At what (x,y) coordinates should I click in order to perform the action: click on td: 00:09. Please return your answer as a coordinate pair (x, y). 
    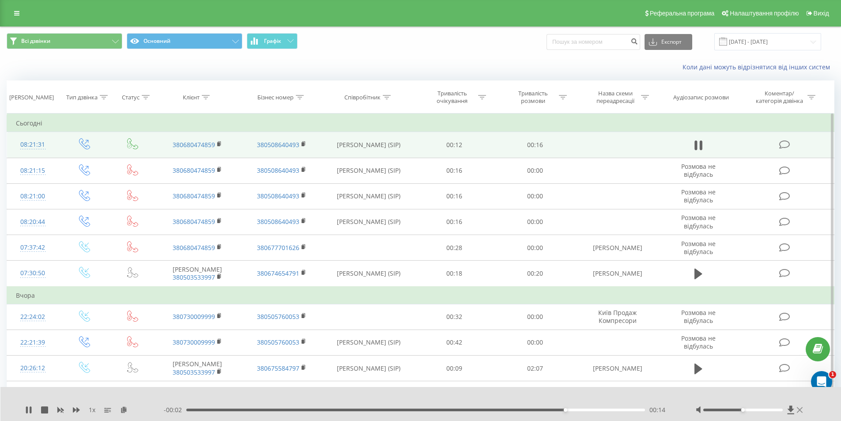
    Looking at the image, I should click on (454, 368).